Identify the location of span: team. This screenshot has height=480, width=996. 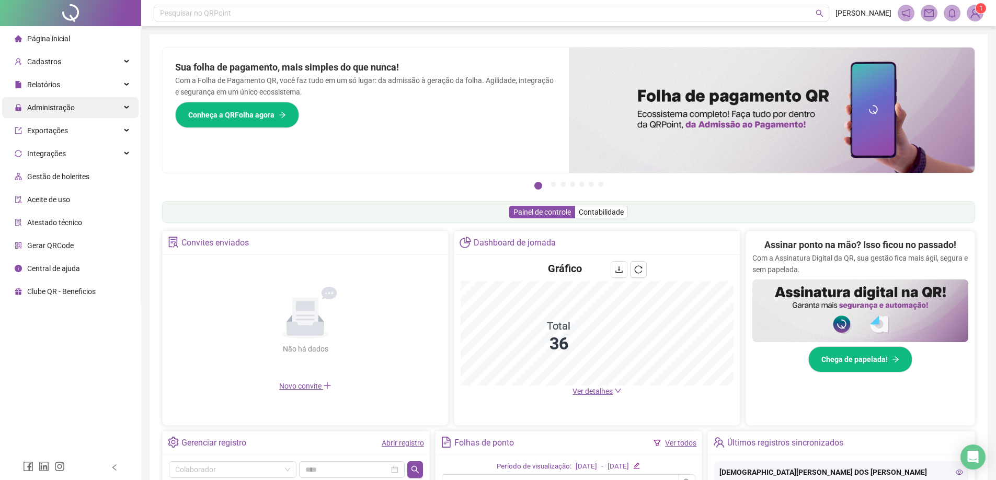
(718, 442).